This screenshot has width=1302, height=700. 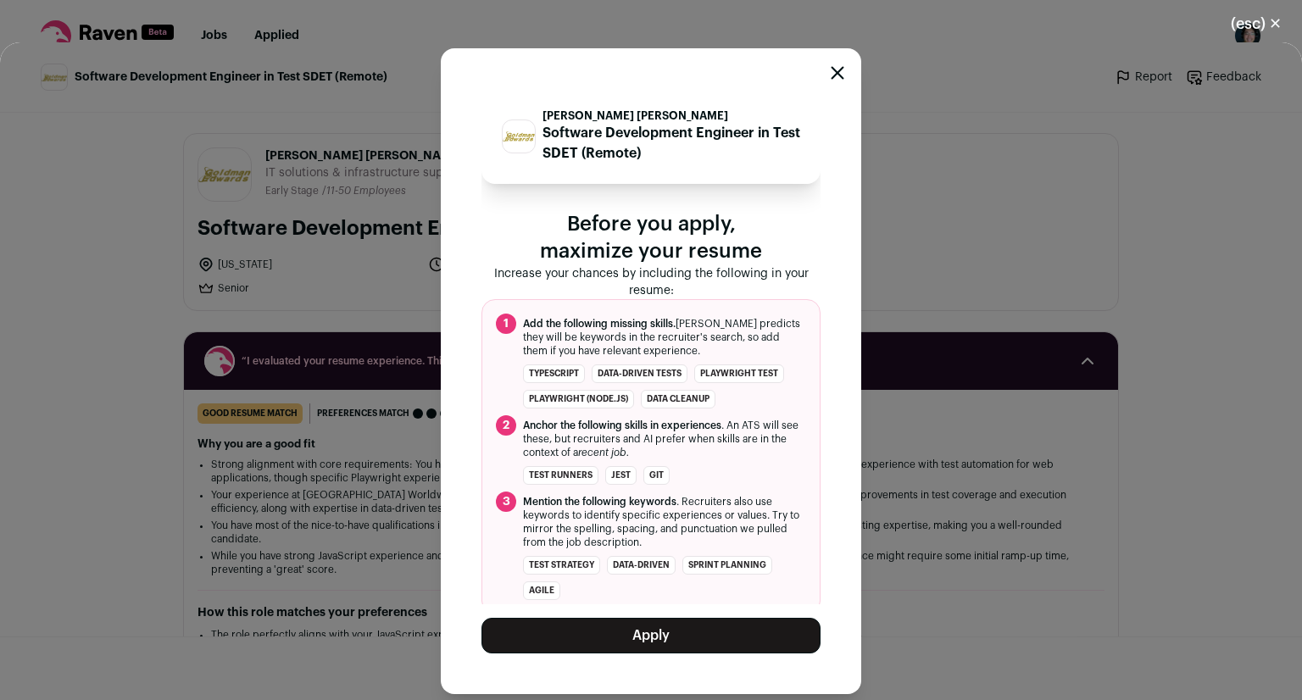 I want to click on li: data-driven tests, so click(x=639, y=374).